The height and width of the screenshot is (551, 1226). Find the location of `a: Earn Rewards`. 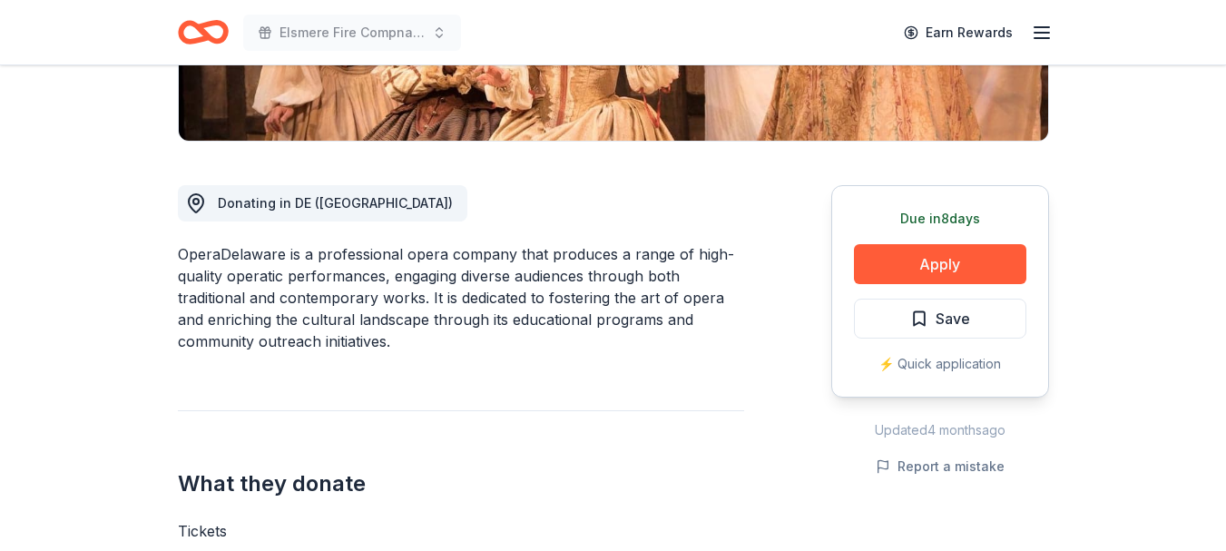

a: Earn Rewards is located at coordinates (959, 33).